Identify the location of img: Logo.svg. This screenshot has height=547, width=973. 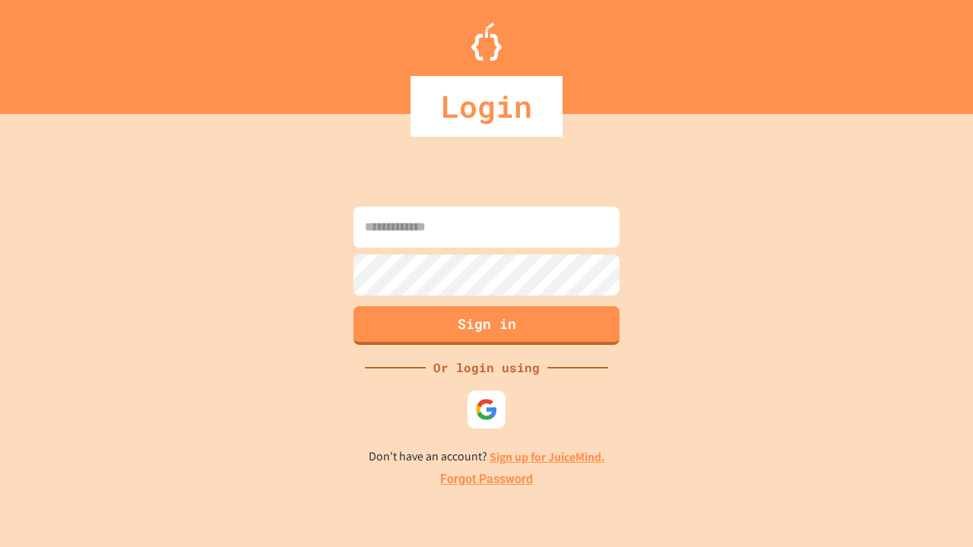
(486, 42).